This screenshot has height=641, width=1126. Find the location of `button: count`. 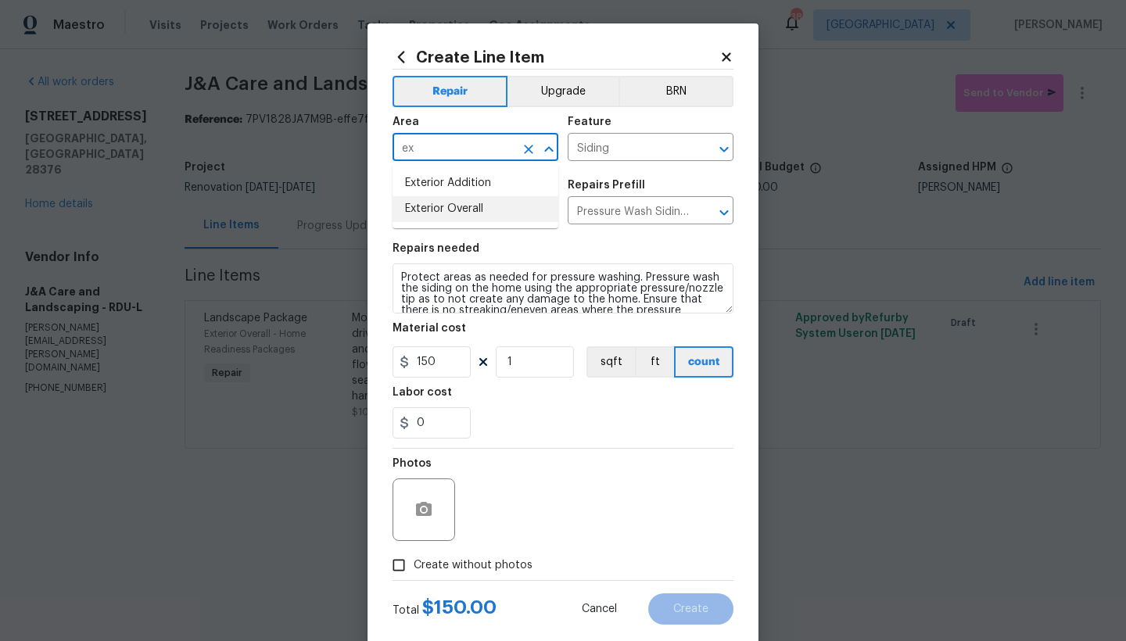

button: count is located at coordinates (704, 362).